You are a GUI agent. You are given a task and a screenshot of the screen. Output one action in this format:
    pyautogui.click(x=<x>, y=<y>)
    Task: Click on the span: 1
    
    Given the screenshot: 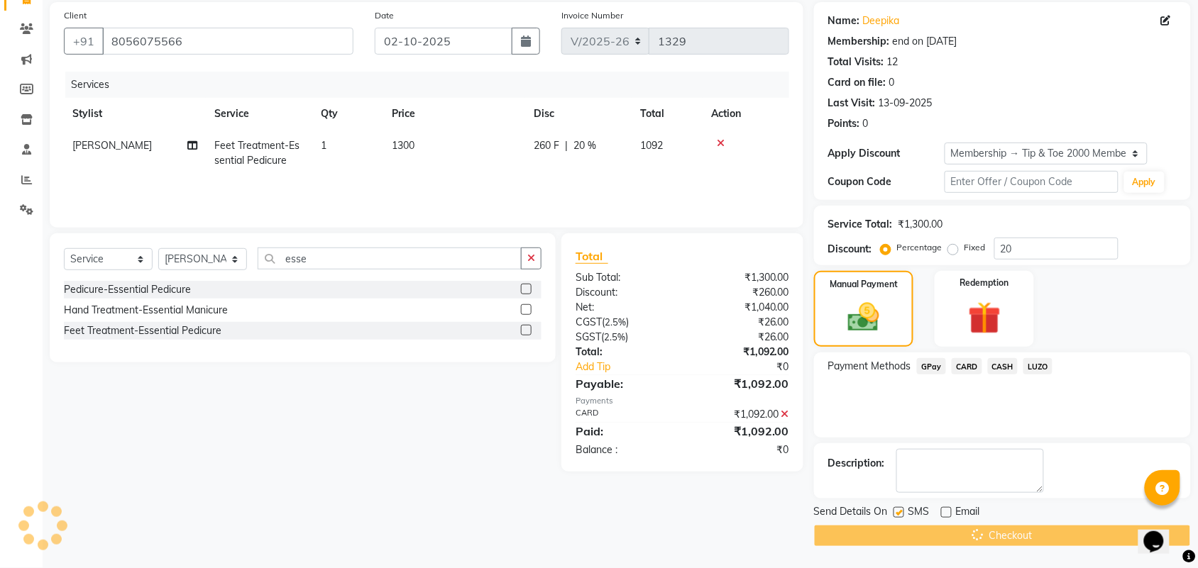 What is the action you would take?
    pyautogui.click(x=324, y=145)
    